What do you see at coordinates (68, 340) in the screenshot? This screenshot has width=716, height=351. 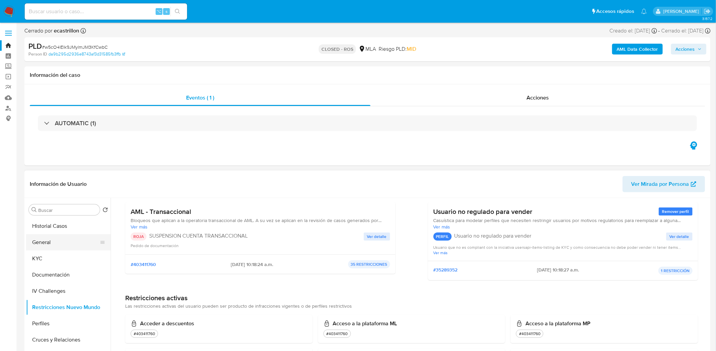 I see `button: Cruces y Relaciones` at bounding box center [68, 340].